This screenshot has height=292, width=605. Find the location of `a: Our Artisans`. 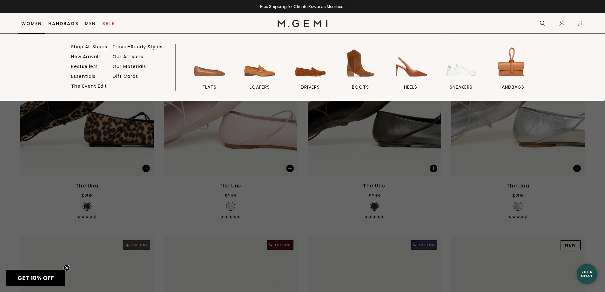

a: Our Artisans is located at coordinates (128, 57).